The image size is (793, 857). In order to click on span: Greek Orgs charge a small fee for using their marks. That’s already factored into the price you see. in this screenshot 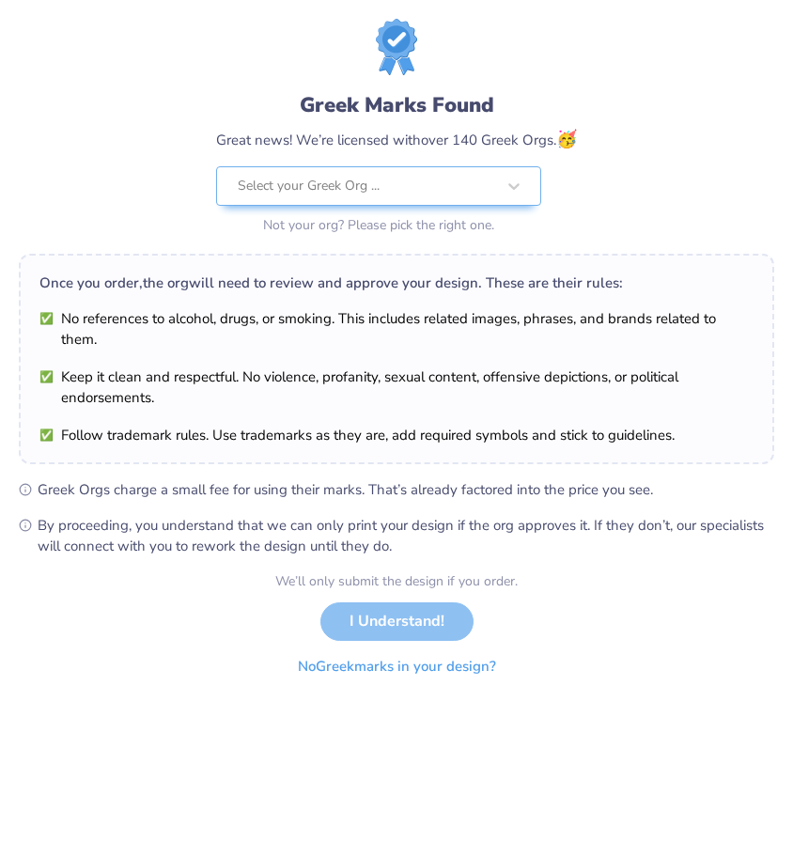, I will do `click(406, 490)`.